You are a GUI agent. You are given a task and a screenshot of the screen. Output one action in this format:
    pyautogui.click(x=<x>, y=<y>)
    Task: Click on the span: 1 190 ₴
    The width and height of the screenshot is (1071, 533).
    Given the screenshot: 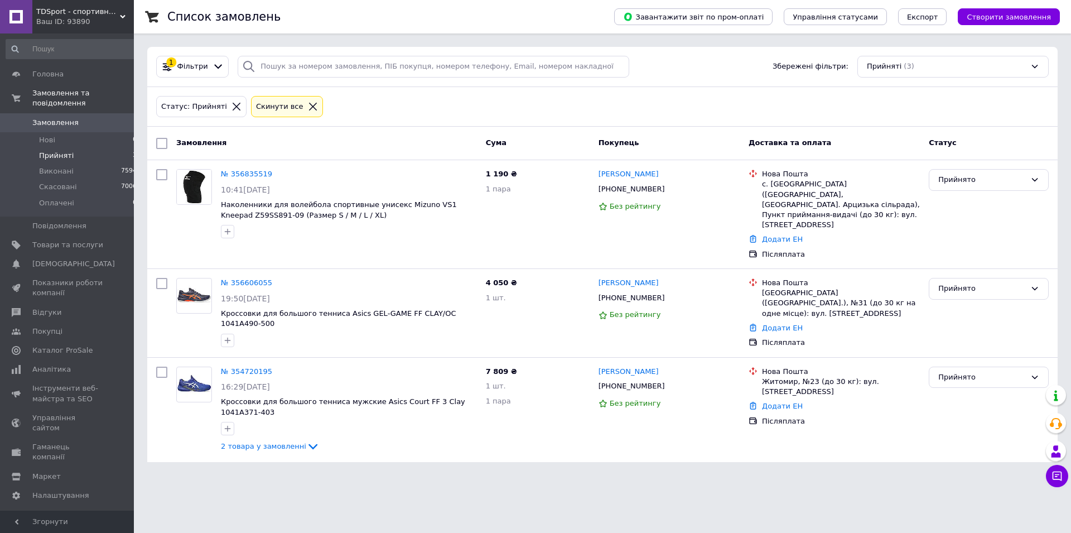 What is the action you would take?
    pyautogui.click(x=501, y=173)
    